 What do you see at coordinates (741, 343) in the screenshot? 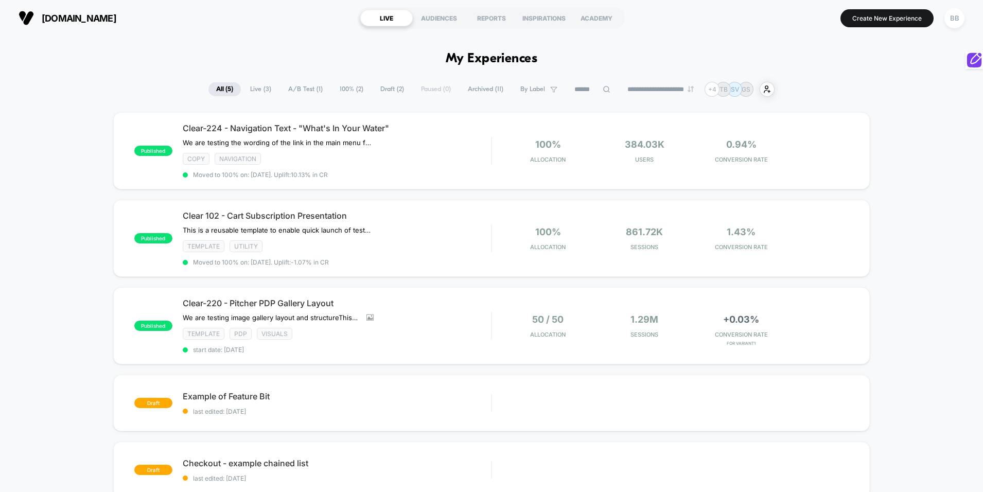
I see `span: for Variant1` at bounding box center [741, 343].